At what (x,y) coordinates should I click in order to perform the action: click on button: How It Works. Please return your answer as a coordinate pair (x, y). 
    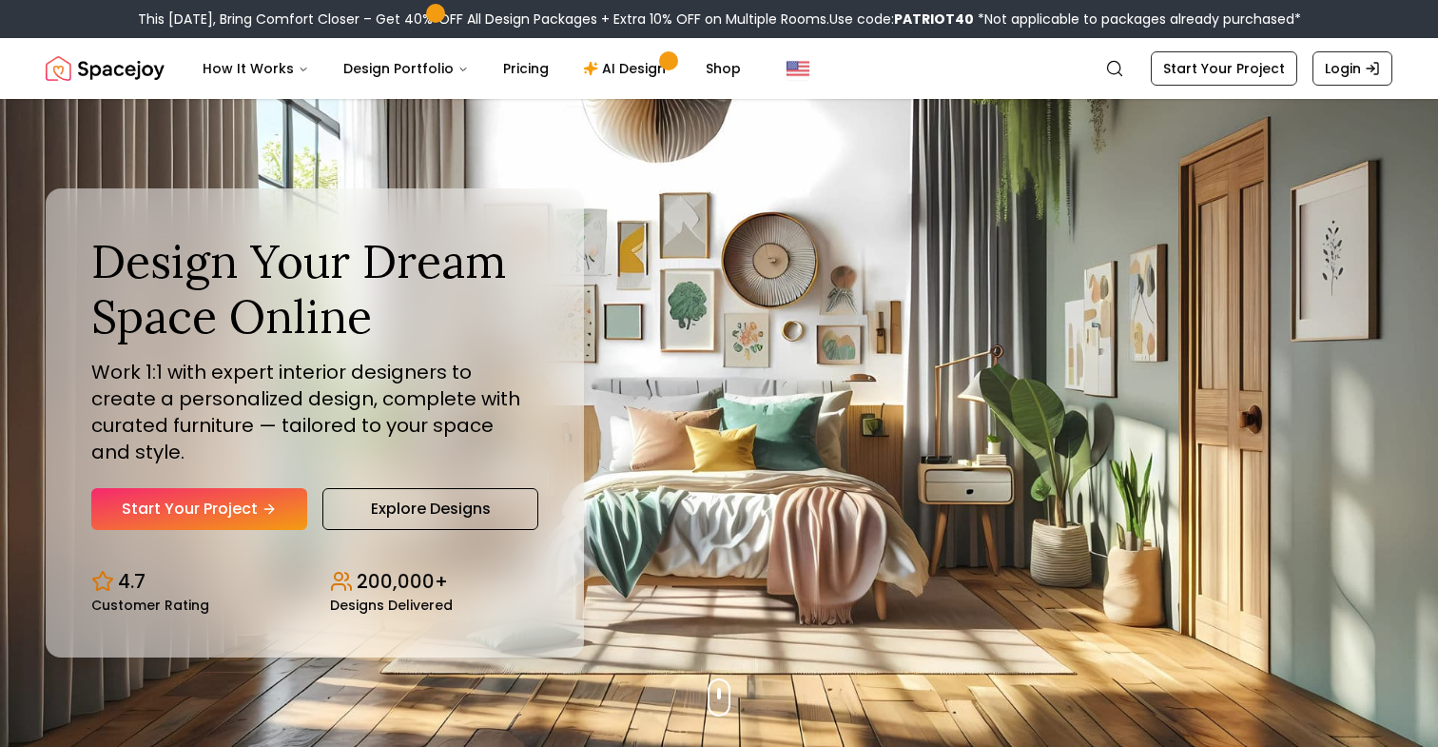
    Looking at the image, I should click on (256, 68).